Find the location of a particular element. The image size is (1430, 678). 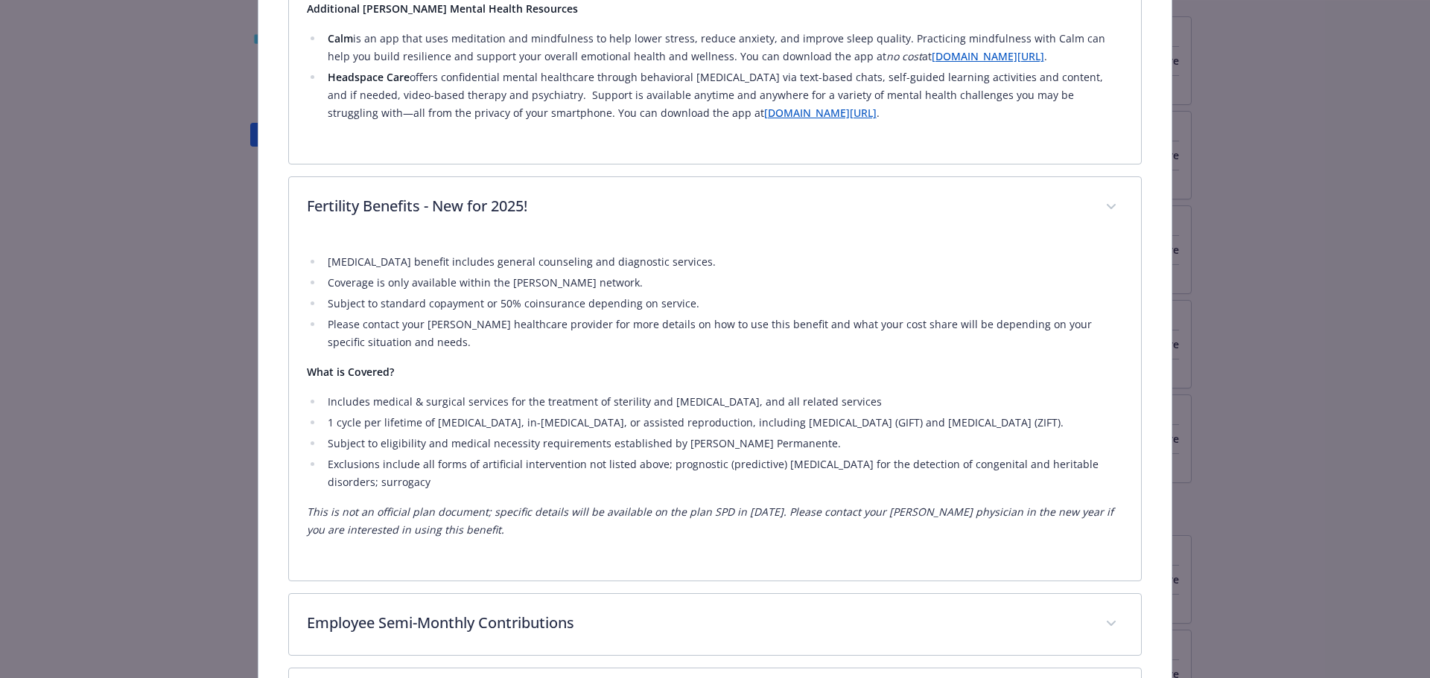

p: Employee Semi-Monthly Contributions is located at coordinates (697, 623).